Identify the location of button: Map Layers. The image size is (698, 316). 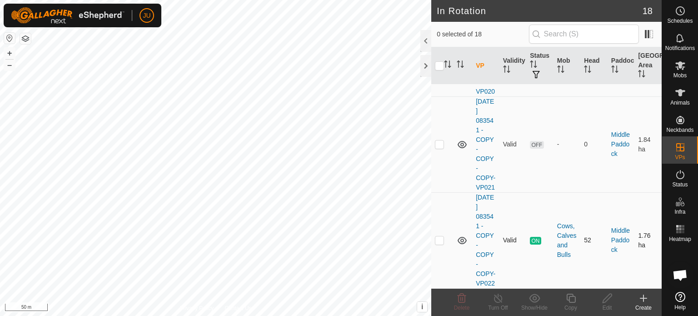
(25, 39).